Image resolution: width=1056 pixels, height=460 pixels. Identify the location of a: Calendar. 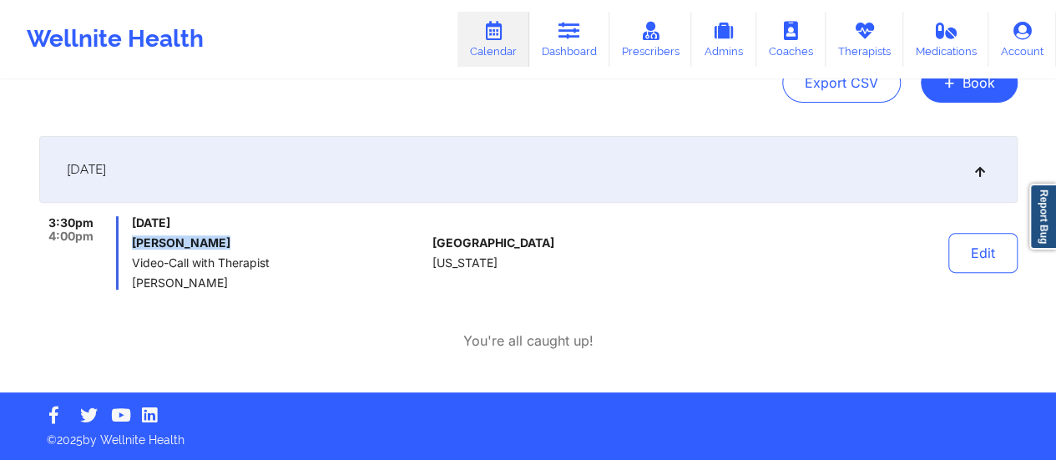
(493, 39).